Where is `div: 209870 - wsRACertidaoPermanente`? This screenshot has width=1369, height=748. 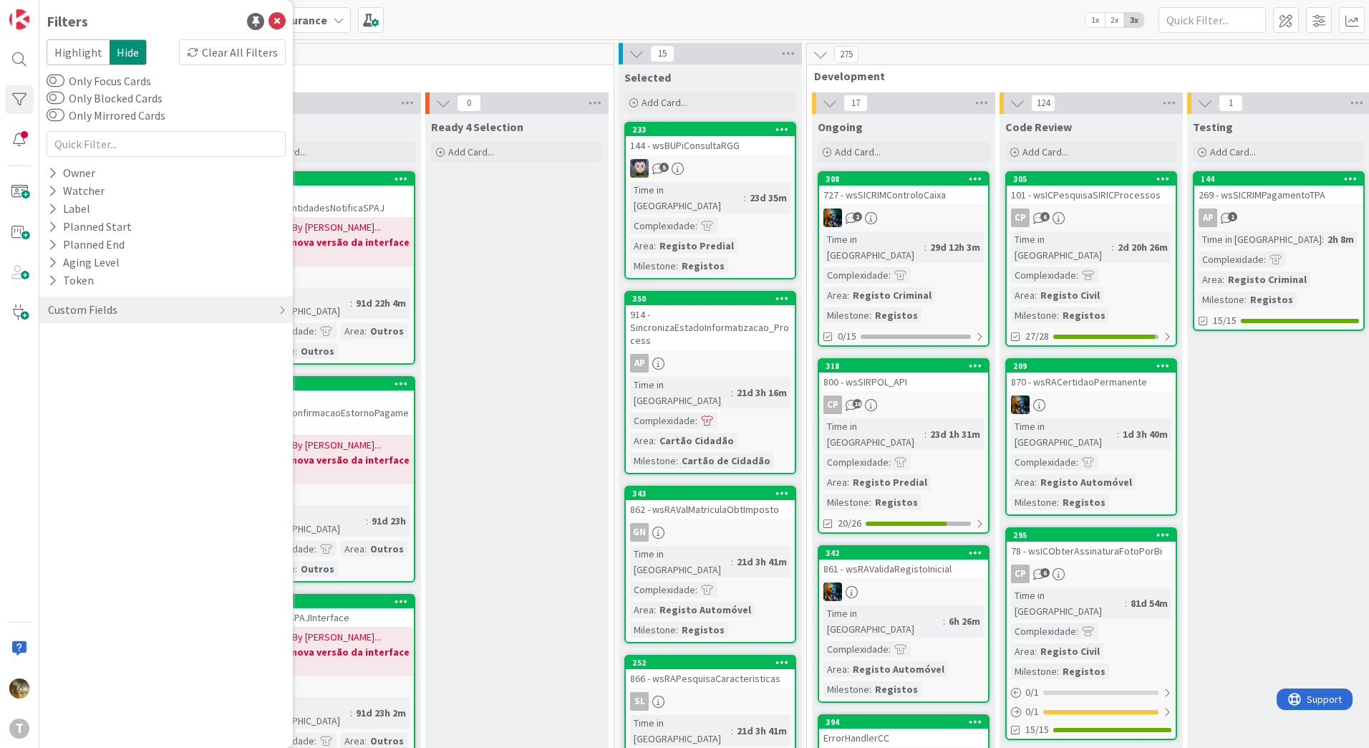
div: 209870 - wsRACertidaoPermanente is located at coordinates (1091, 375).